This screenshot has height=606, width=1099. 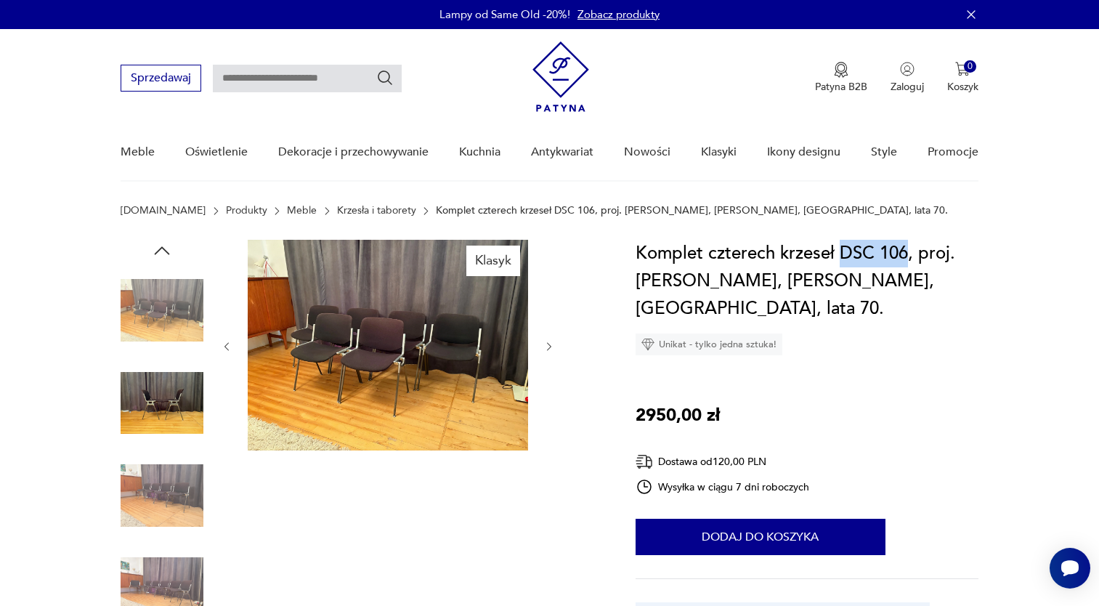 I want to click on a: Ikona medaluPatyna B2B, so click(x=841, y=78).